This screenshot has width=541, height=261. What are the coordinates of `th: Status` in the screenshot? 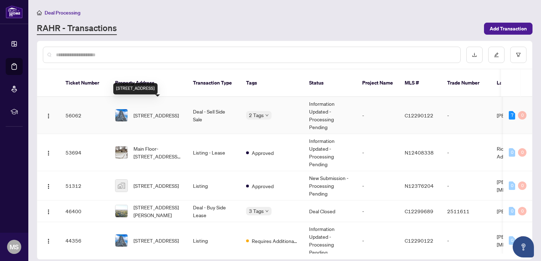 It's located at (330, 83).